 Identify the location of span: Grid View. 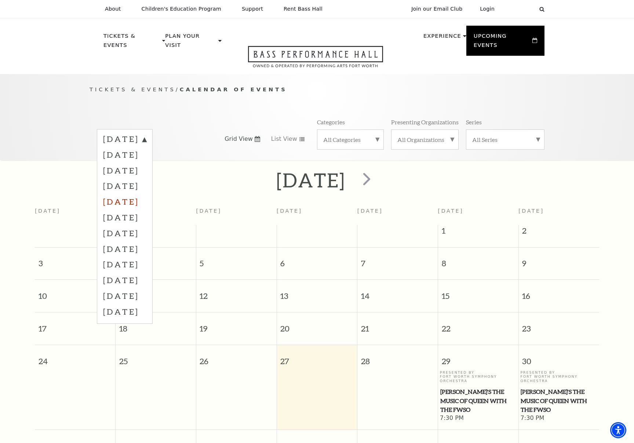
(239, 139).